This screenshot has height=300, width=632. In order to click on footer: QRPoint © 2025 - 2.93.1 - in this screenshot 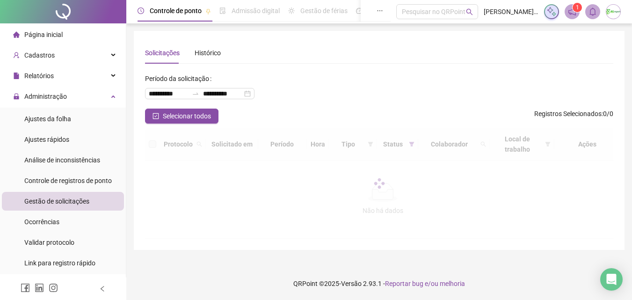, I will do `click(379, 283)`.